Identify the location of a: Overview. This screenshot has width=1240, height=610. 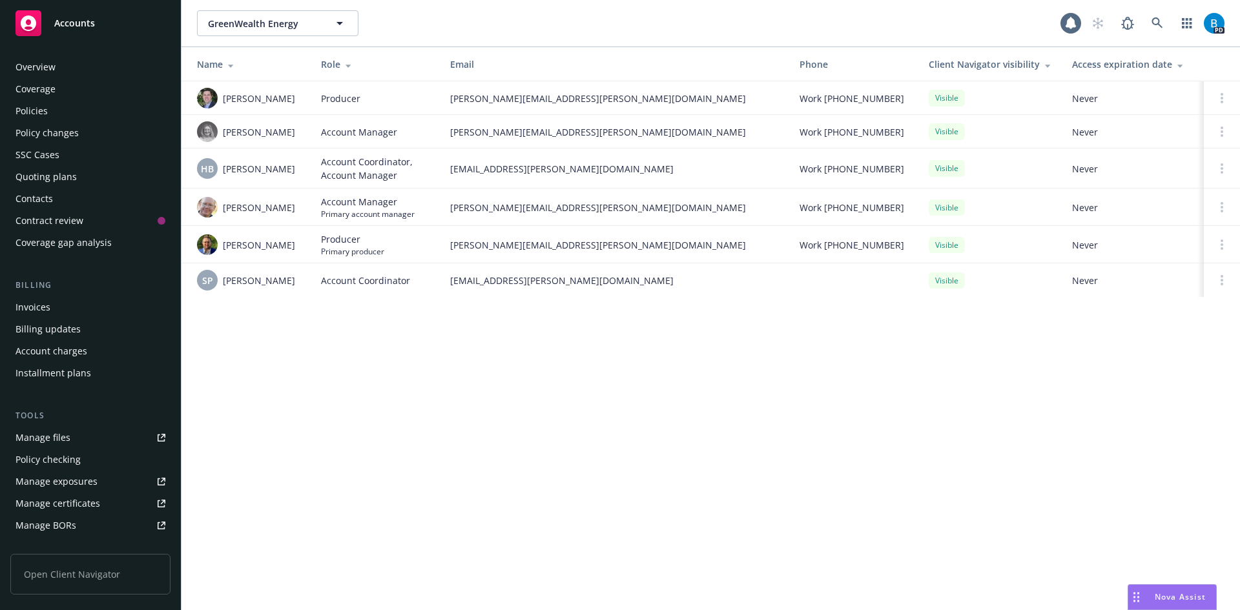
(90, 67).